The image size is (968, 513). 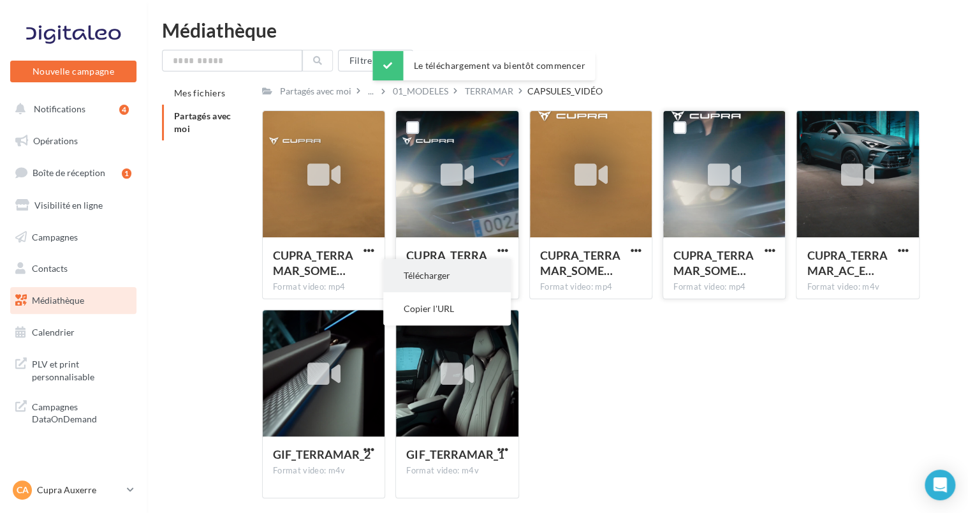 What do you see at coordinates (446, 263) in the screenshot?
I see `span: CUPRA_TERRAMAR_SOME_6s_1x1_V2_241105.mp4` at bounding box center [446, 263].